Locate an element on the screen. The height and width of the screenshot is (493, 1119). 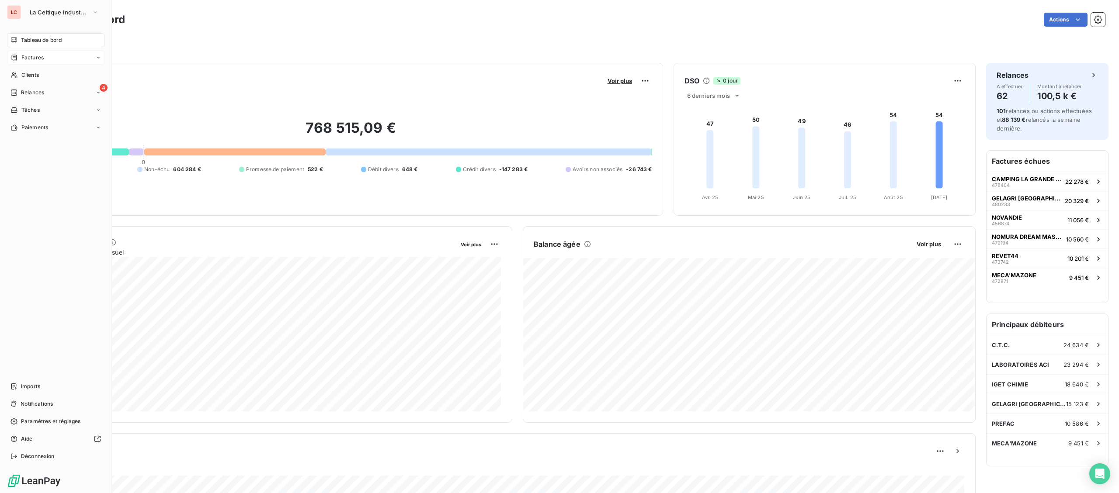
span: 456874 is located at coordinates (1001, 224).